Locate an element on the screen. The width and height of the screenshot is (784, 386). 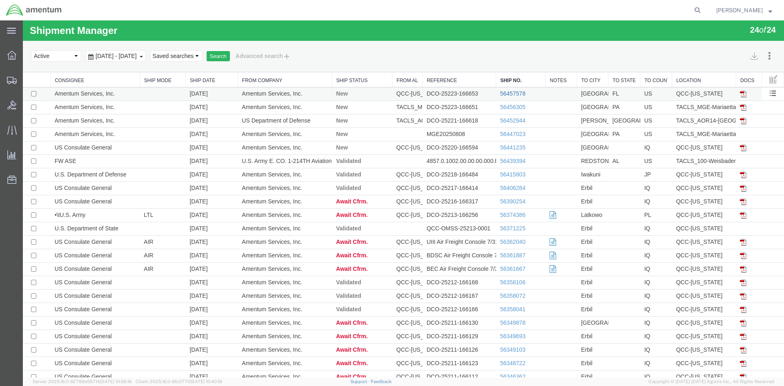
a: Support is located at coordinates (360, 381).